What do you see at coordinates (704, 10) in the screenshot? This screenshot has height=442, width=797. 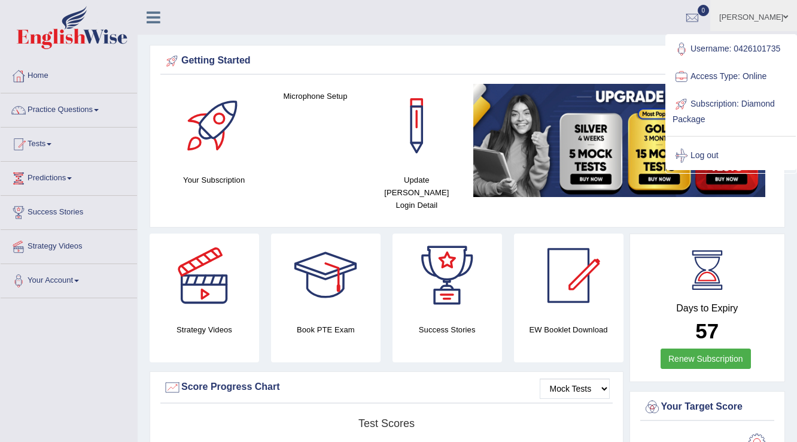 I see `span: 0` at bounding box center [704, 10].